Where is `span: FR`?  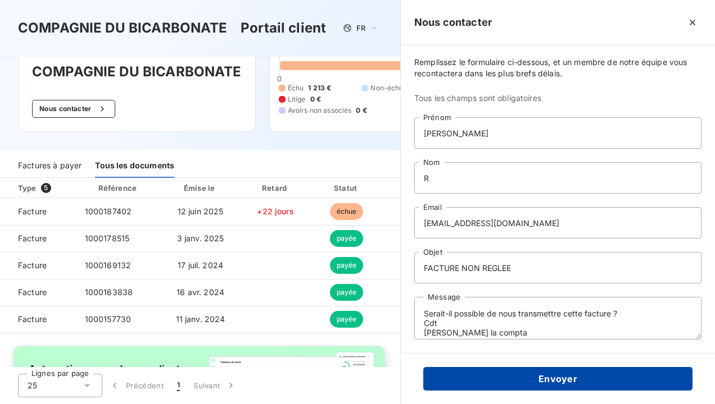
span: FR is located at coordinates (361, 28).